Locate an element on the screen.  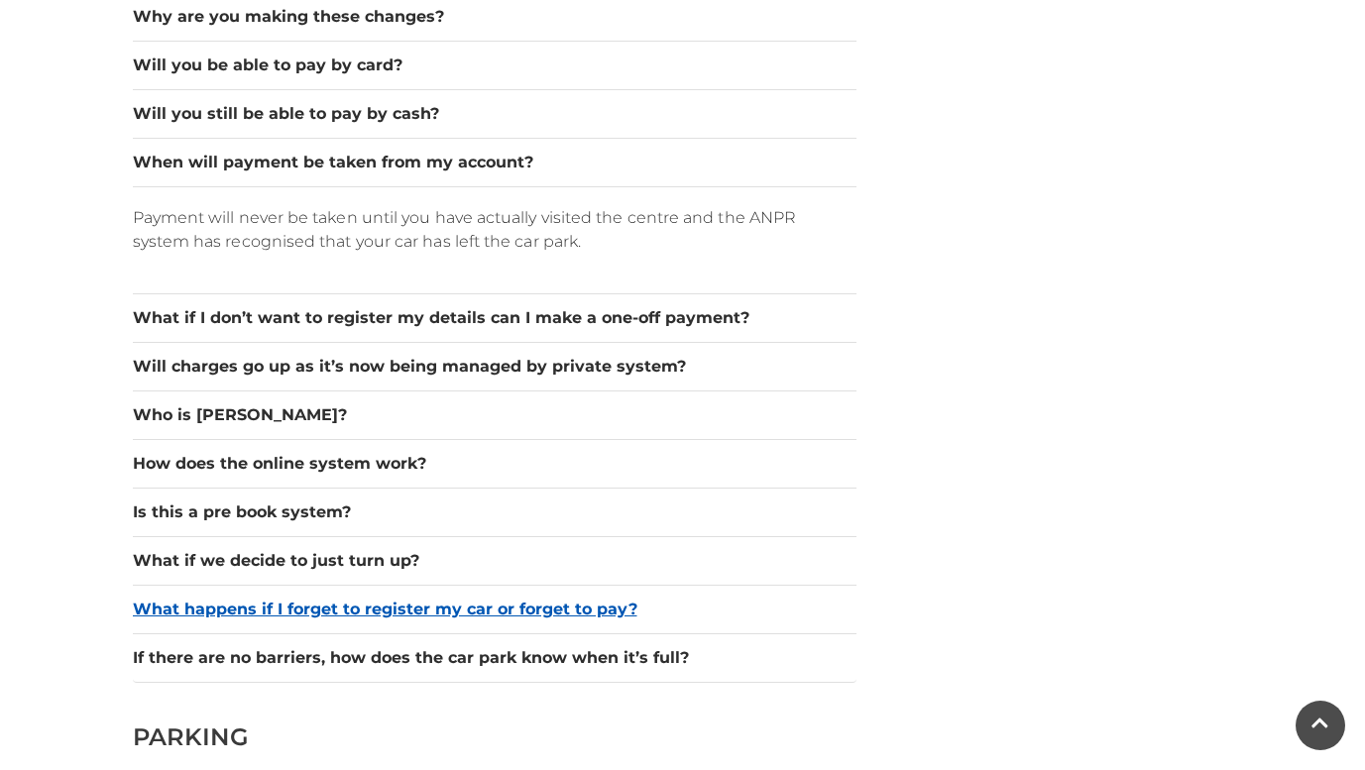
p: Payment will never be taken until you have actually visited the centre and the ANPR system has re... is located at coordinates (495, 230).